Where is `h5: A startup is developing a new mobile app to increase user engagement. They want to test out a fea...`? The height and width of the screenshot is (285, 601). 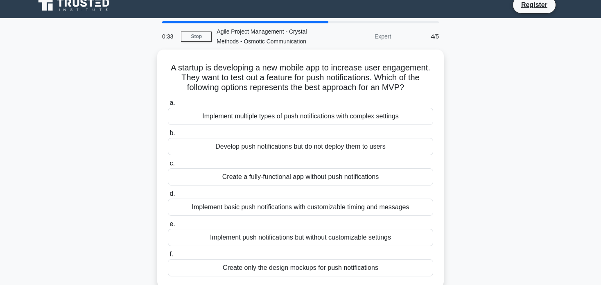
h5: A startup is developing a new mobile app to increase user engagement. They want to test out a fea... is located at coordinates (301, 78).